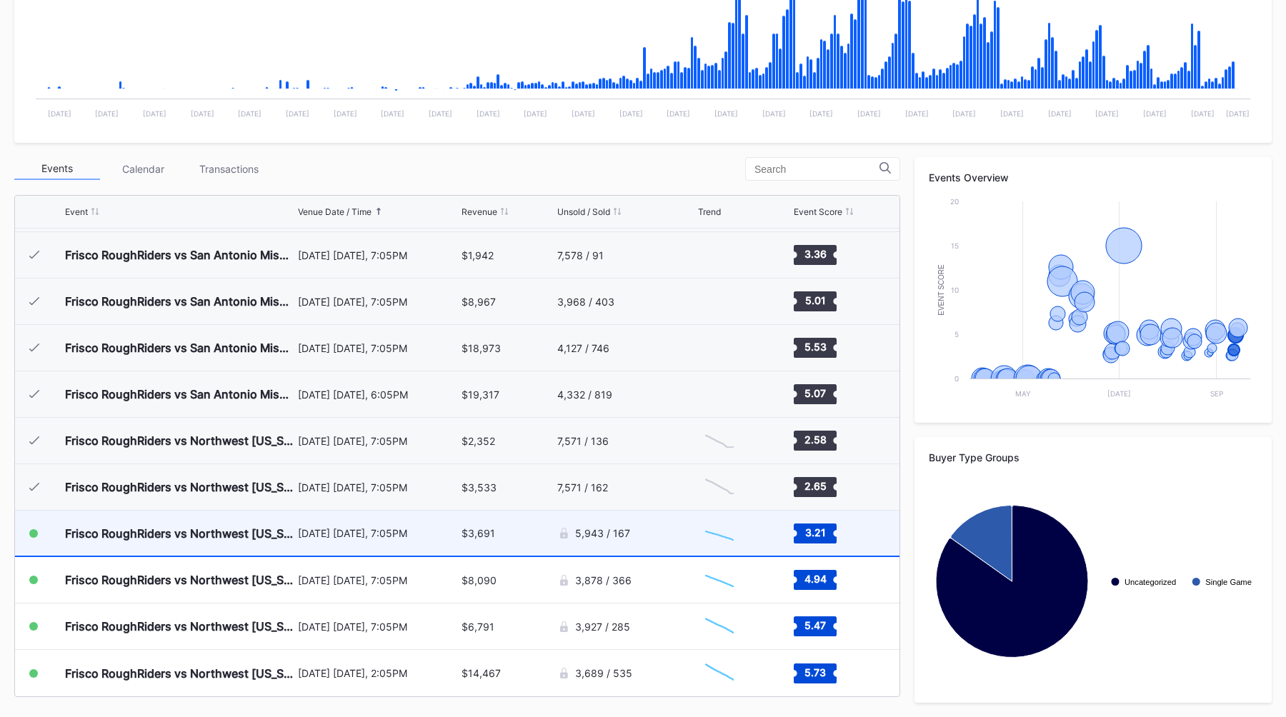  What do you see at coordinates (604, 673) in the screenshot?
I see `div: 3,689 / 535` at bounding box center [604, 673].